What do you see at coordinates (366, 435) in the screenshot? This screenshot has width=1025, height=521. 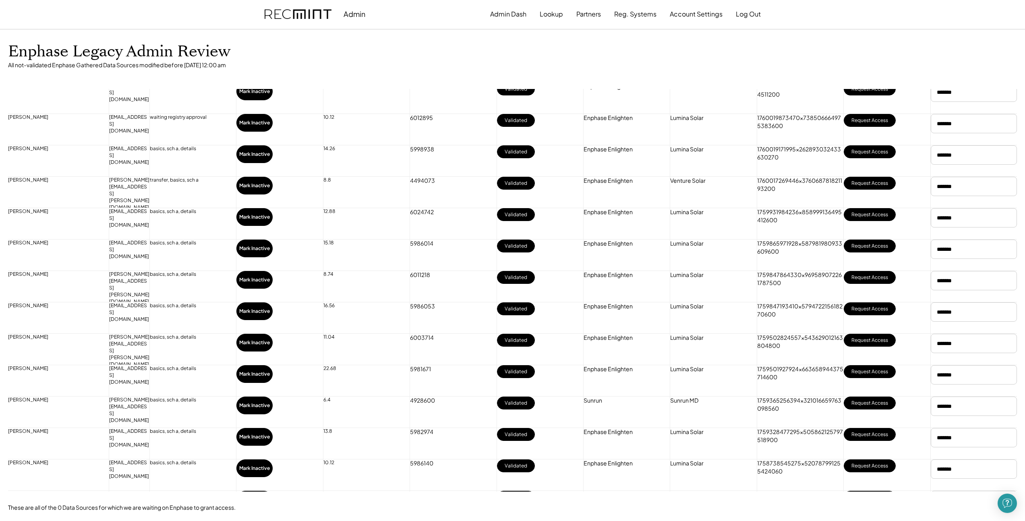 I see `div: 13.8` at bounding box center [366, 435].